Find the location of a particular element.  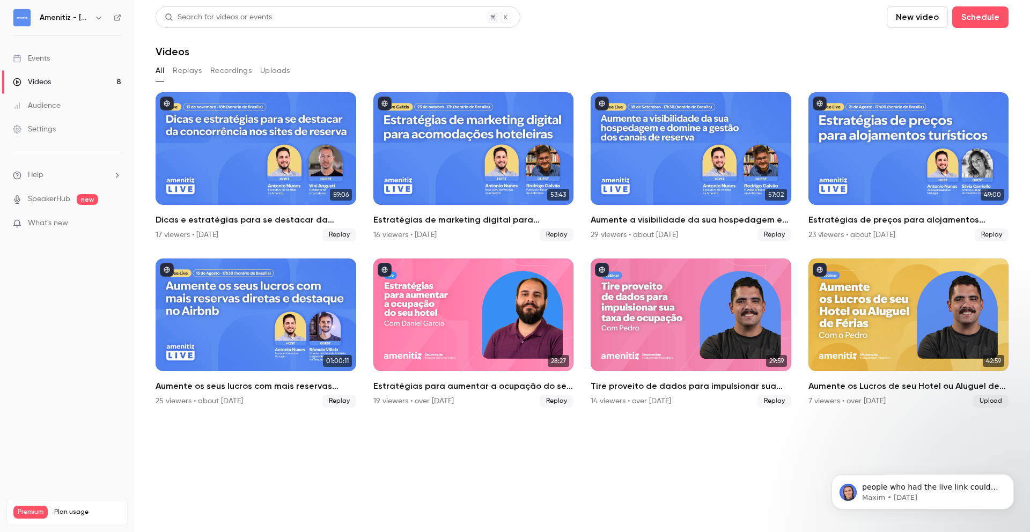

button: Replays is located at coordinates (187, 71).